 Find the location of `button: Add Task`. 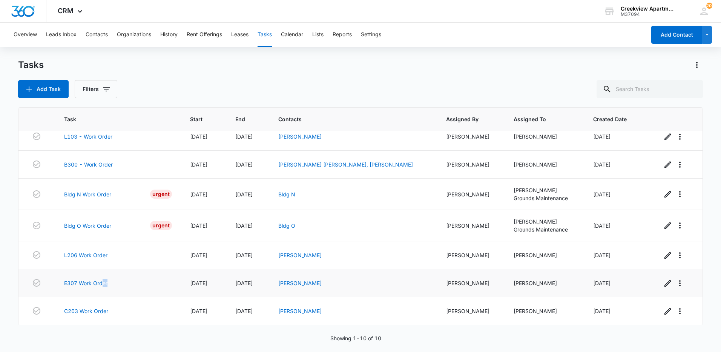

button: Add Task is located at coordinates (43, 89).